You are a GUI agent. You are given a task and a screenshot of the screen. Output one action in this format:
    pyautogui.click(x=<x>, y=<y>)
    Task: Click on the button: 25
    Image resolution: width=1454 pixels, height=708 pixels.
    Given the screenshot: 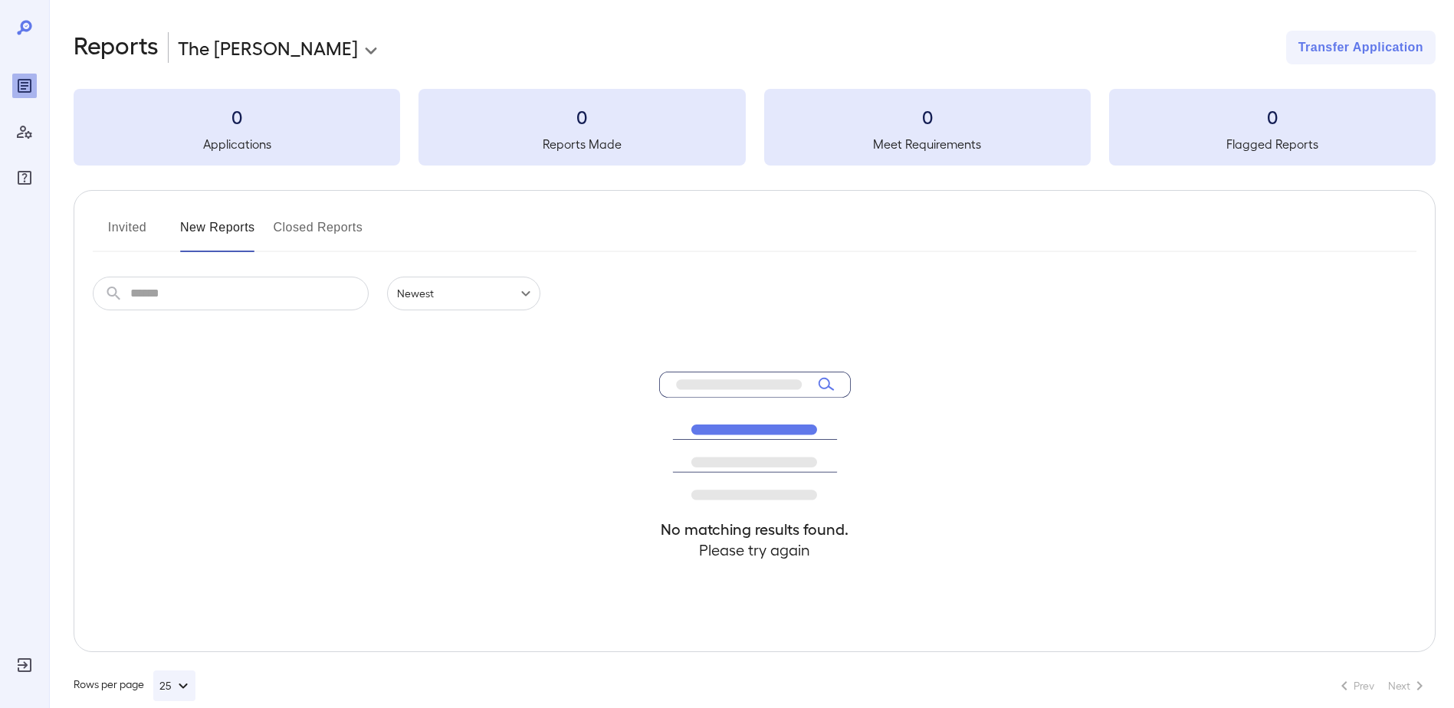 What is the action you would take?
    pyautogui.click(x=174, y=686)
    